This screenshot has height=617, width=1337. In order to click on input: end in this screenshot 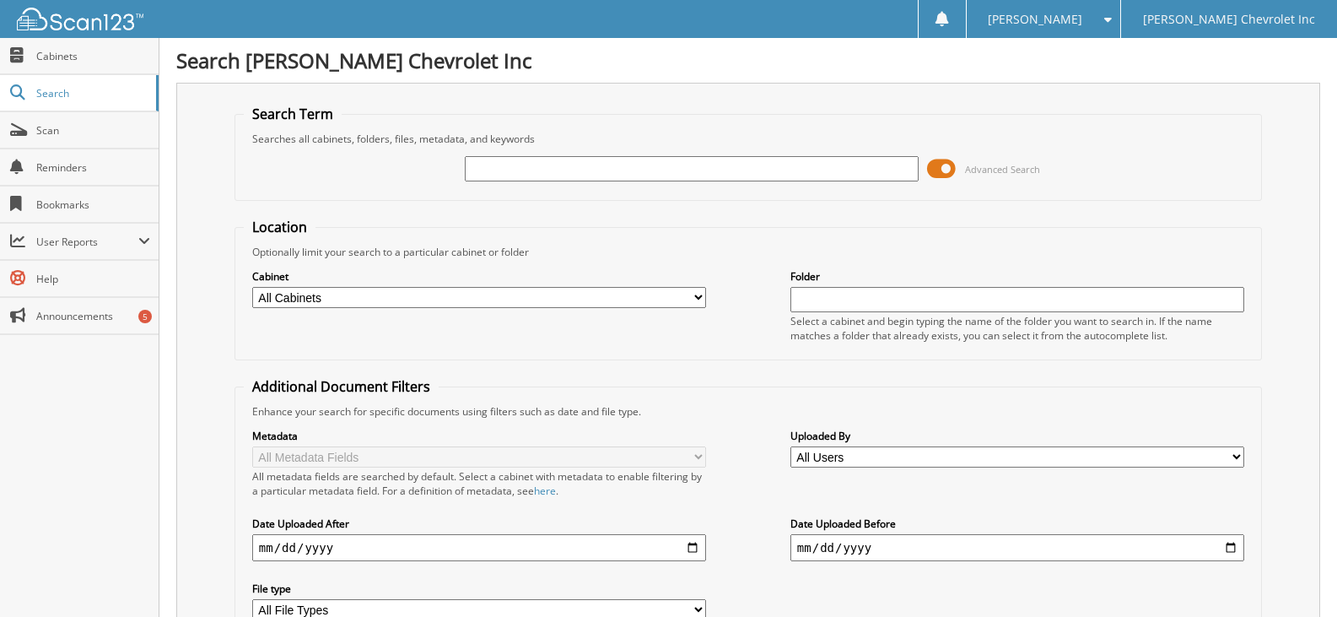, I will do `click(1017, 547)`.